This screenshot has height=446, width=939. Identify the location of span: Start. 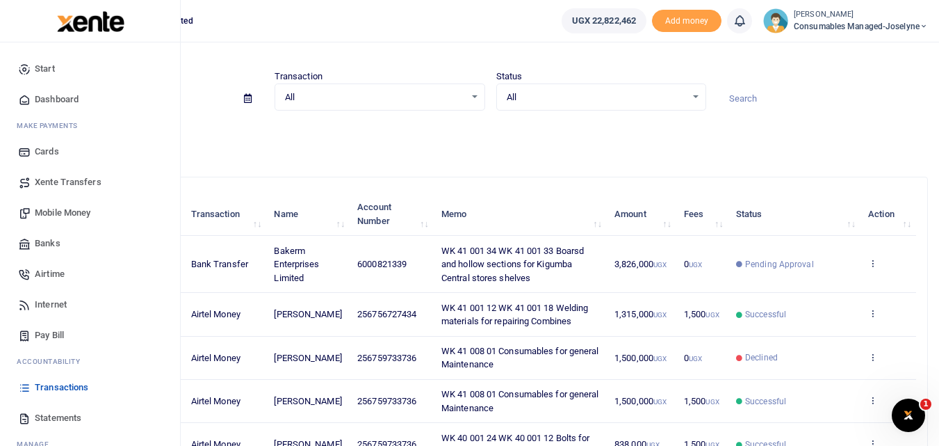
(45, 69).